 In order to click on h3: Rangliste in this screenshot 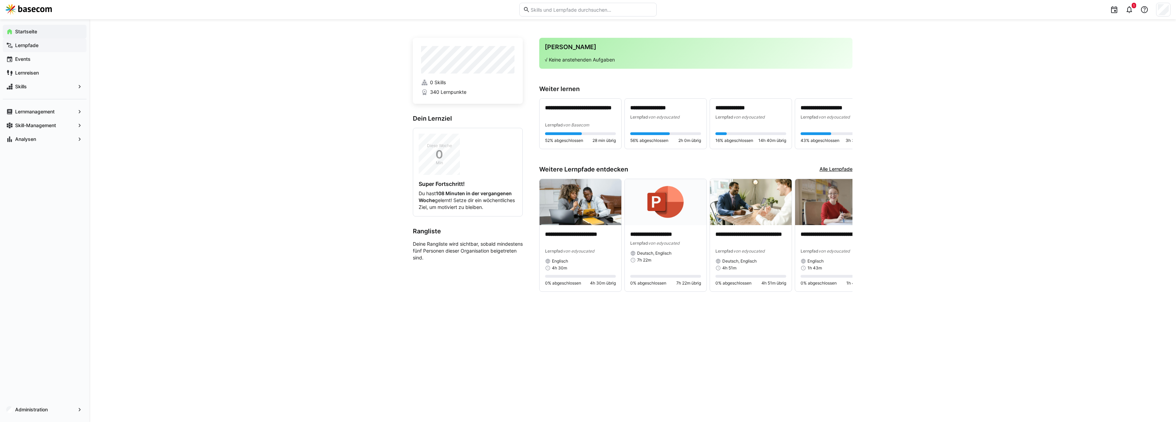, I will do `click(468, 231)`.